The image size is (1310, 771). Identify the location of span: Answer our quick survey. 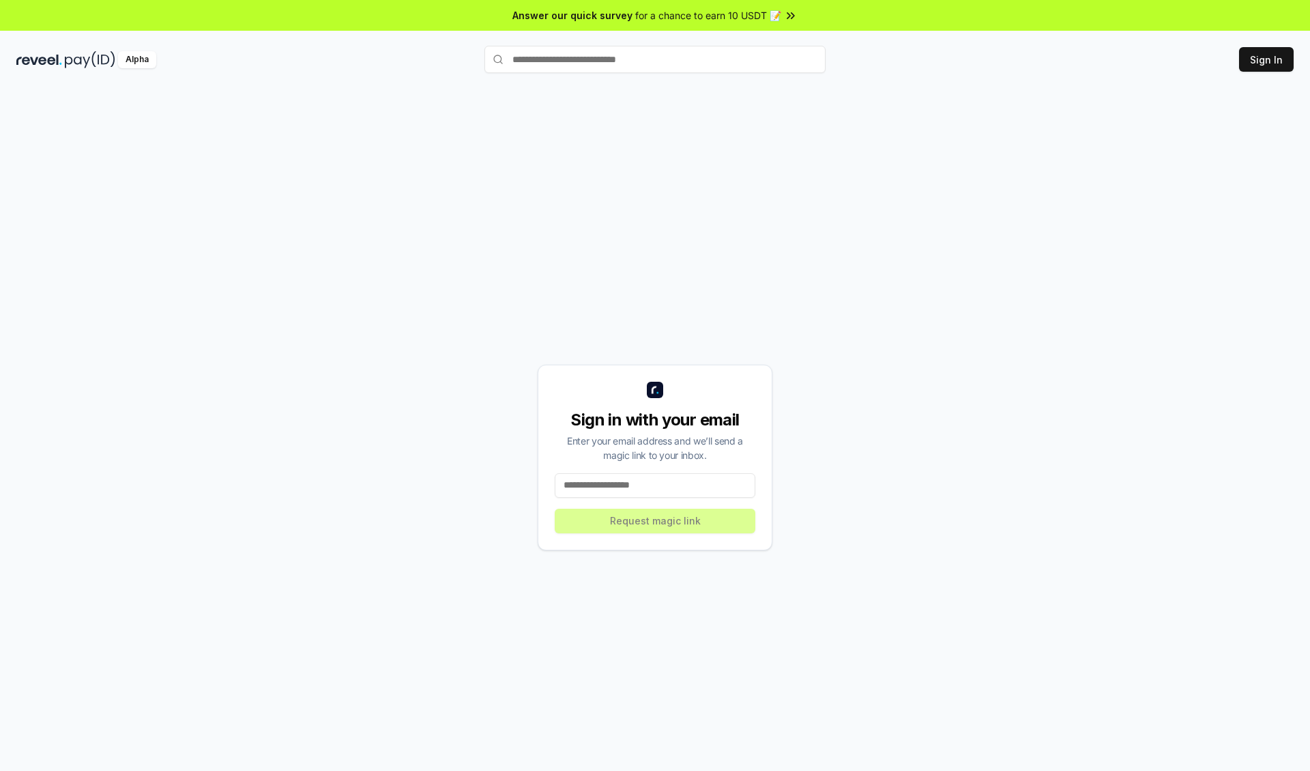
(573, 15).